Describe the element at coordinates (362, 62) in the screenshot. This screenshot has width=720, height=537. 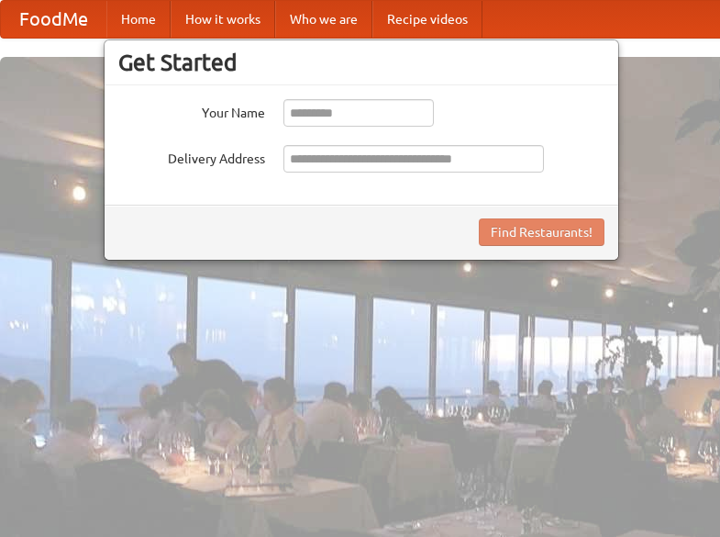
I see `h3: Get Started` at that location.